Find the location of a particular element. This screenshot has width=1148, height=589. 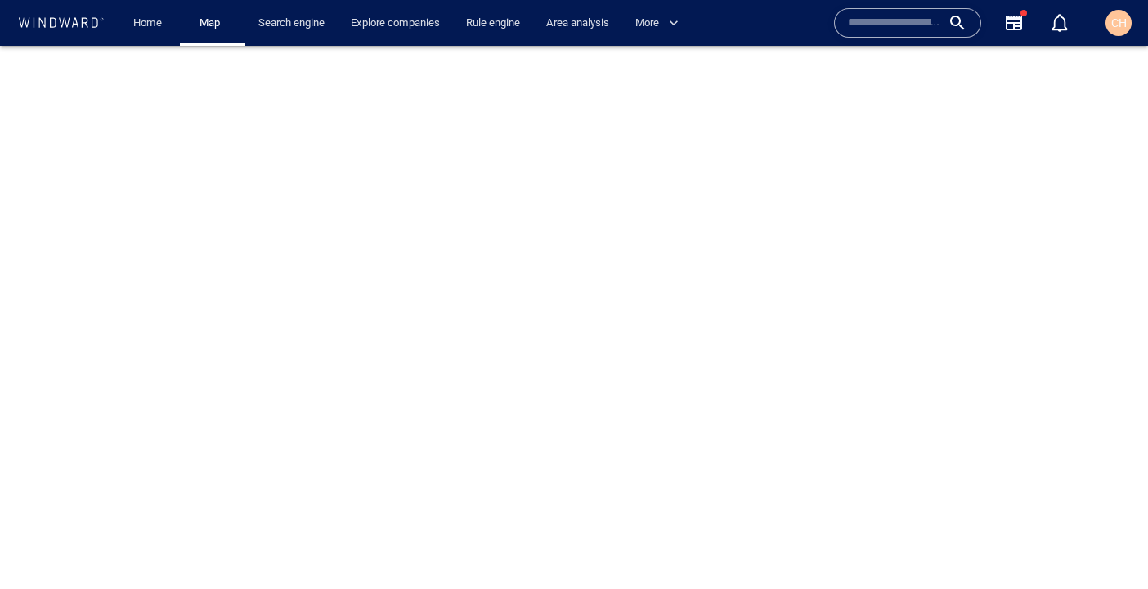

a: Search engine is located at coordinates (291, 23).